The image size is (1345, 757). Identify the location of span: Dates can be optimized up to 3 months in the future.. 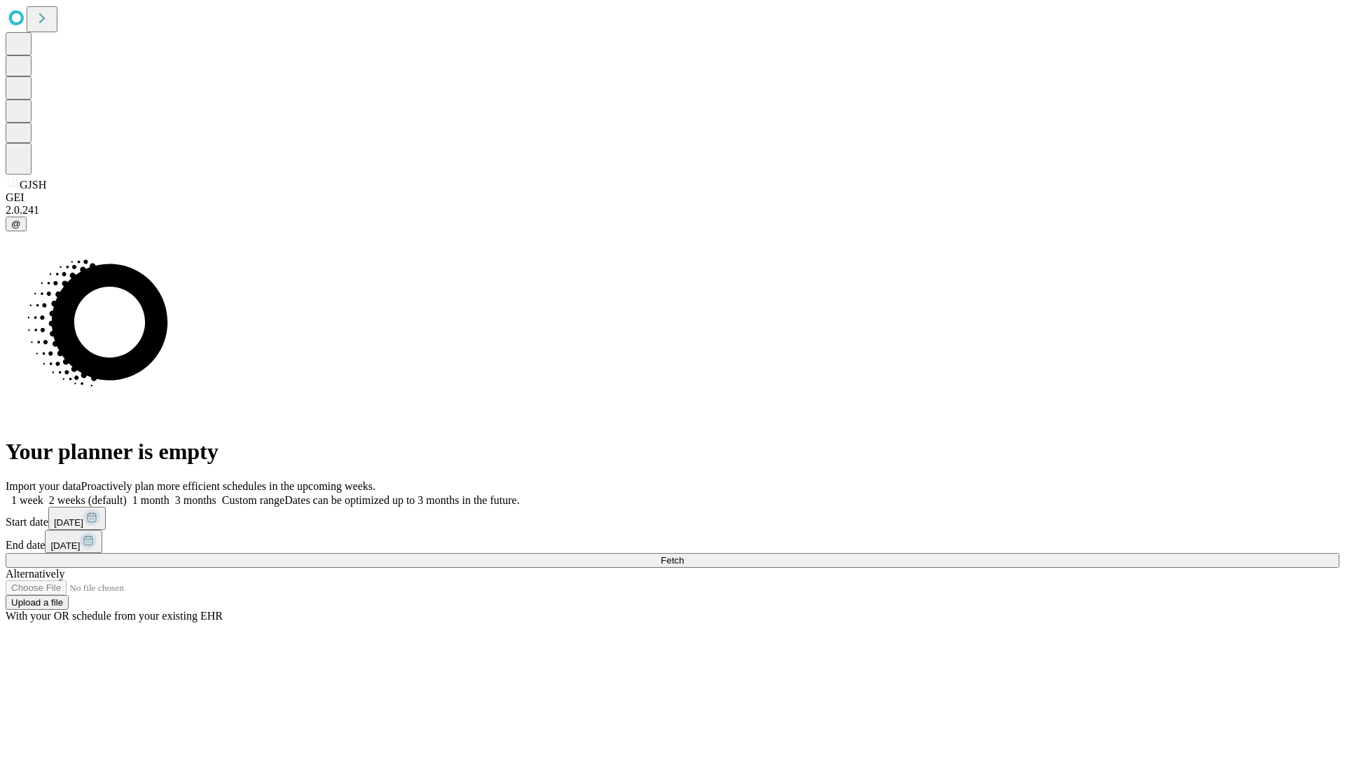
(401, 499).